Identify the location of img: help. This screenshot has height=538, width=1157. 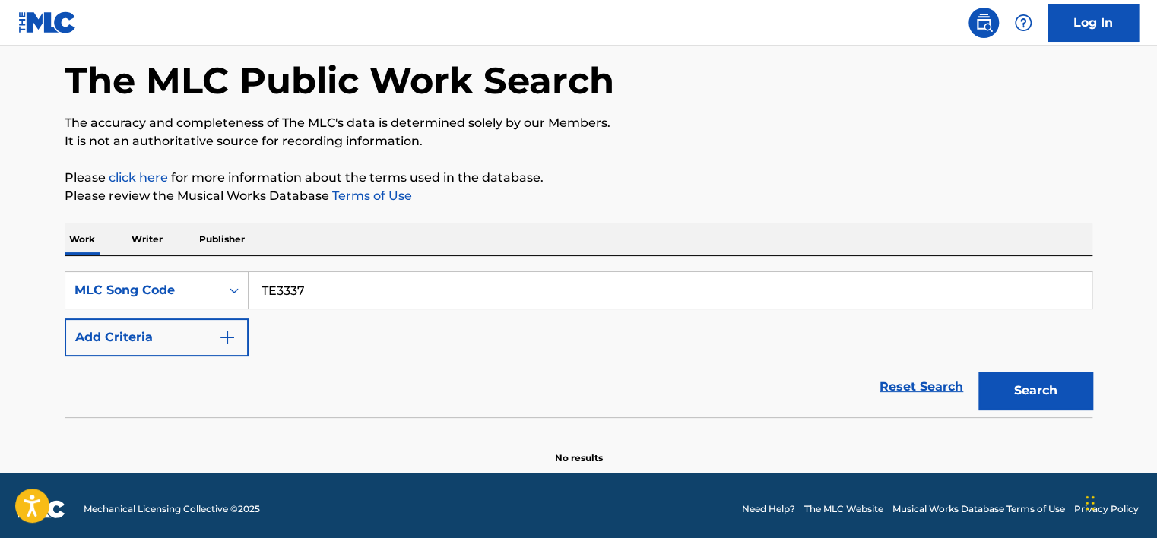
(1024, 23).